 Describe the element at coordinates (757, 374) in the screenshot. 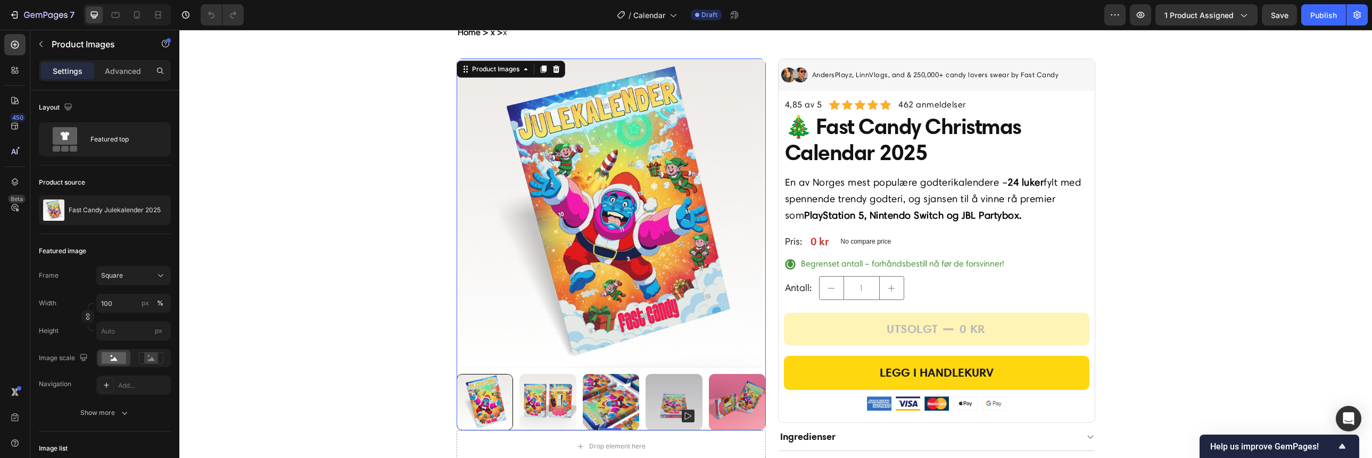

I see `img: Alt Image` at that location.